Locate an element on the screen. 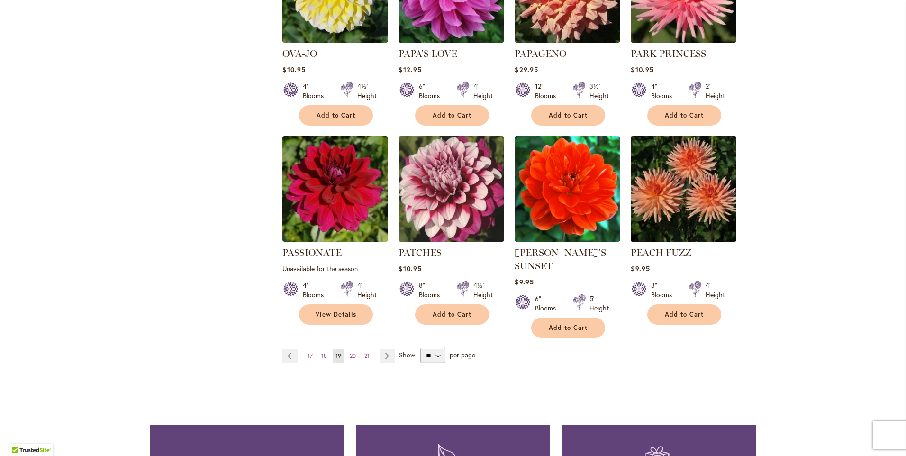  div: 8" Blooms is located at coordinates (432, 290).